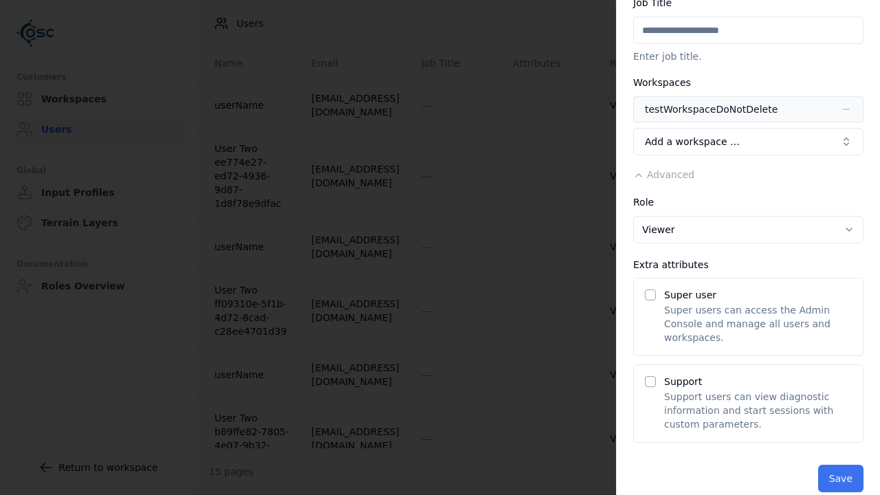 The image size is (880, 495). What do you see at coordinates (757, 410) in the screenshot?
I see `p: Support users can view diagnostic information and start sessions with custom parameters.` at bounding box center [757, 410].